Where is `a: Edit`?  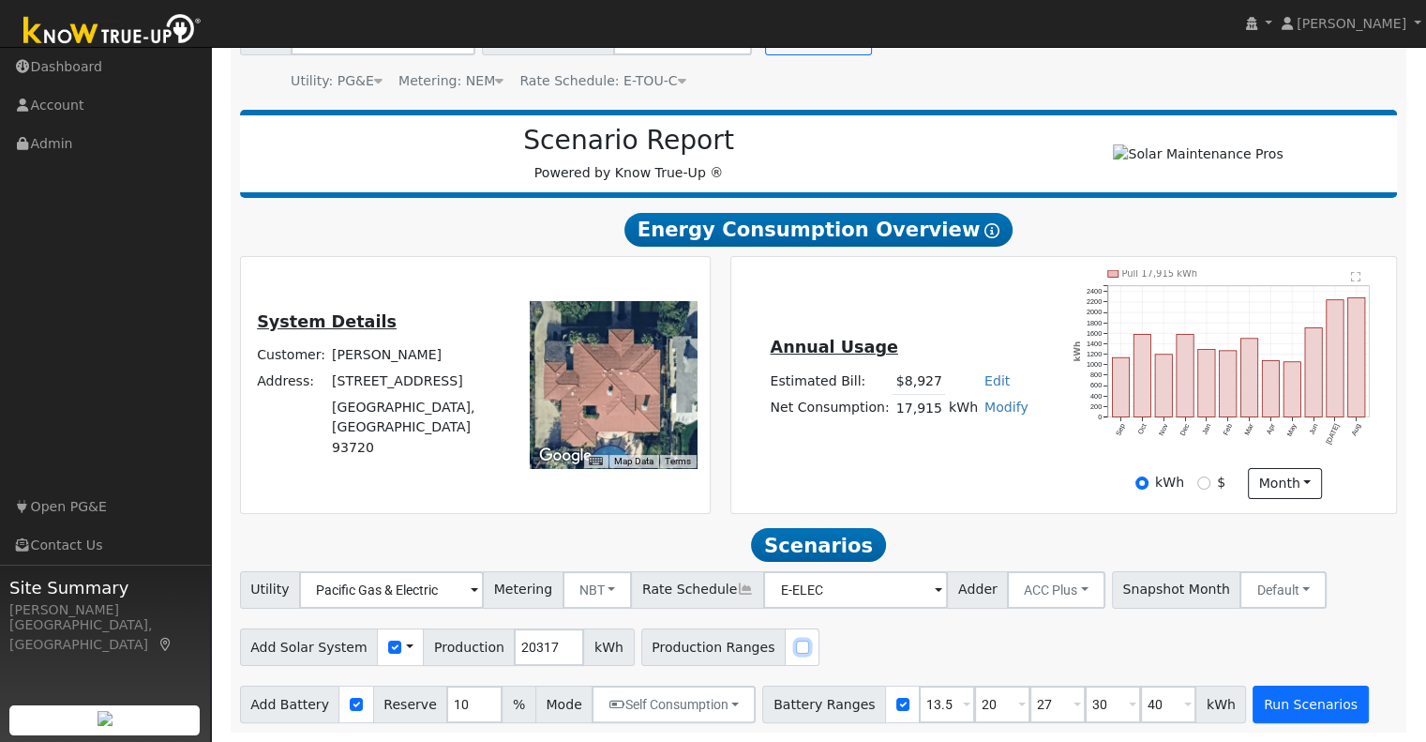
a: Edit is located at coordinates (997, 381).